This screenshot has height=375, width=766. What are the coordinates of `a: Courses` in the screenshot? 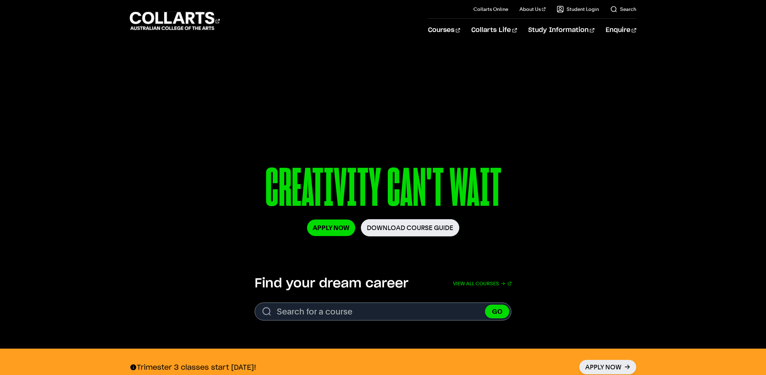 It's located at (444, 30).